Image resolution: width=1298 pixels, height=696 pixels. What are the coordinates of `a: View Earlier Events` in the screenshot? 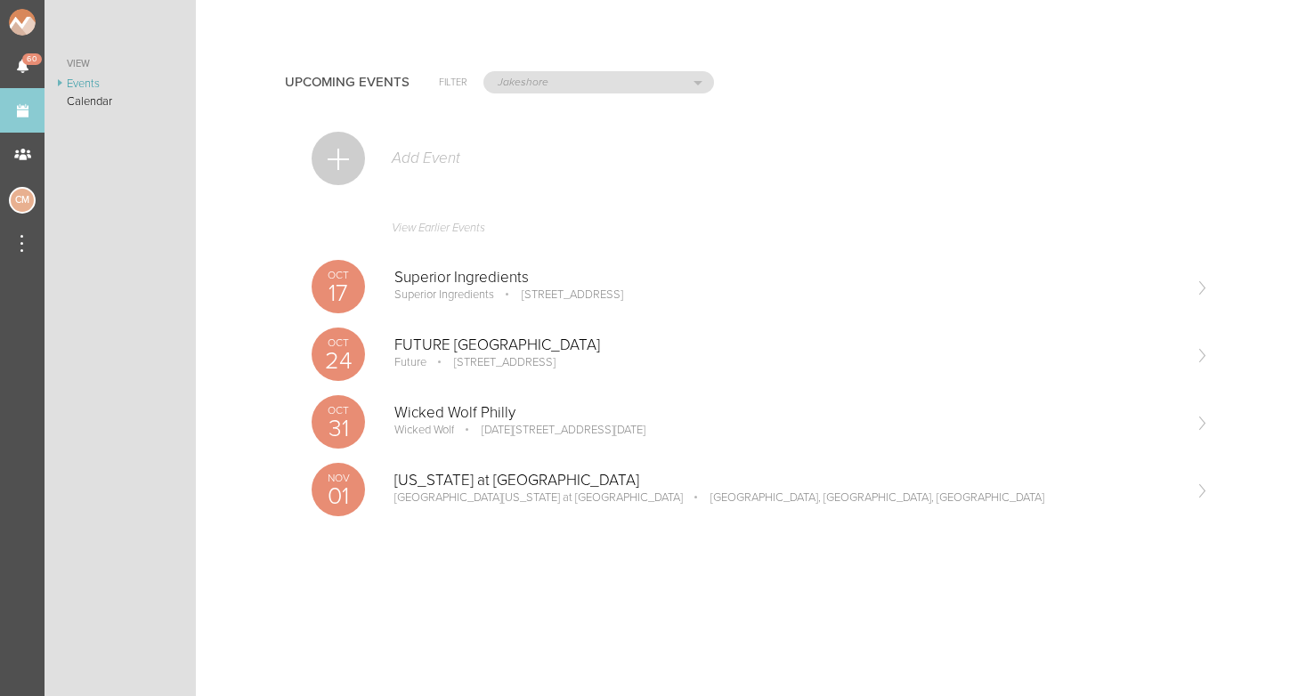 It's located at (760, 232).